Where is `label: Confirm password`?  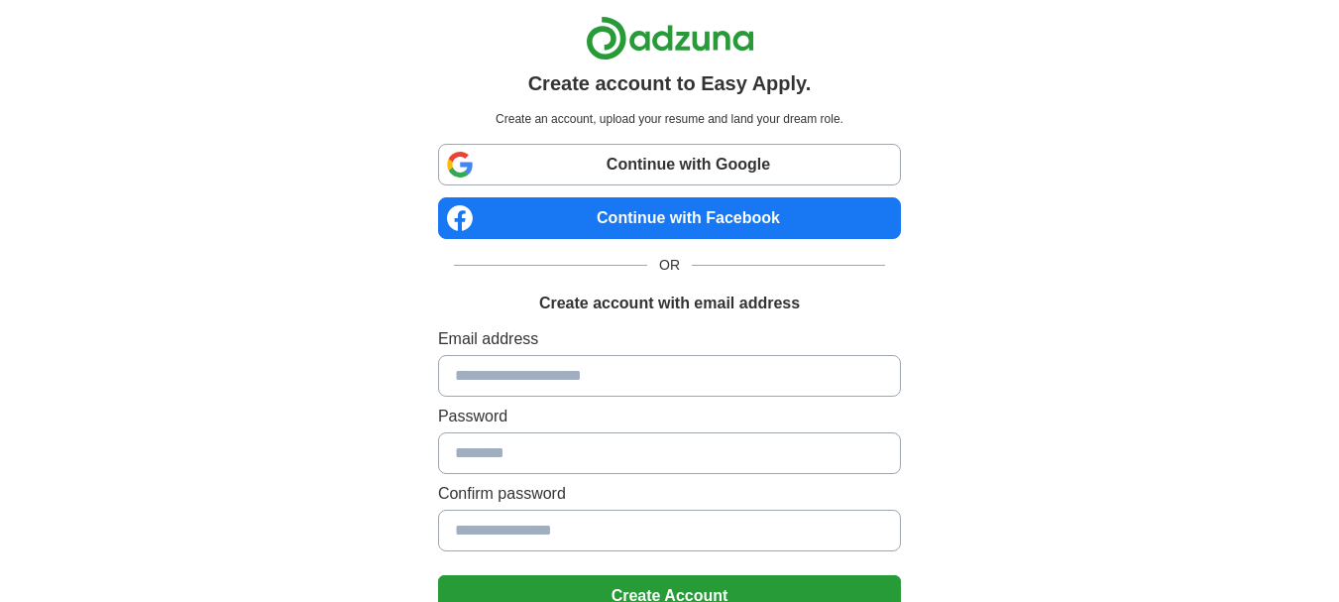 label: Confirm password is located at coordinates (669, 494).